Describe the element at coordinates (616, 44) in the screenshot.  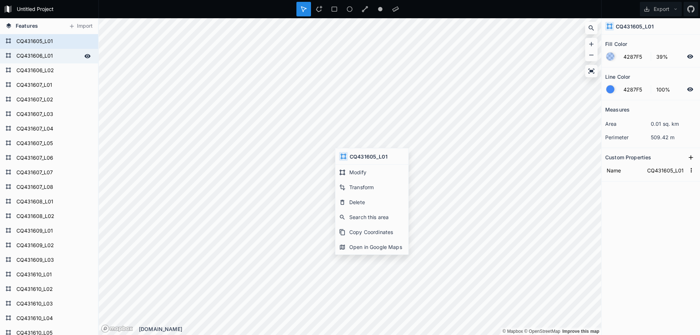
I see `h2: Fill Color` at that location.